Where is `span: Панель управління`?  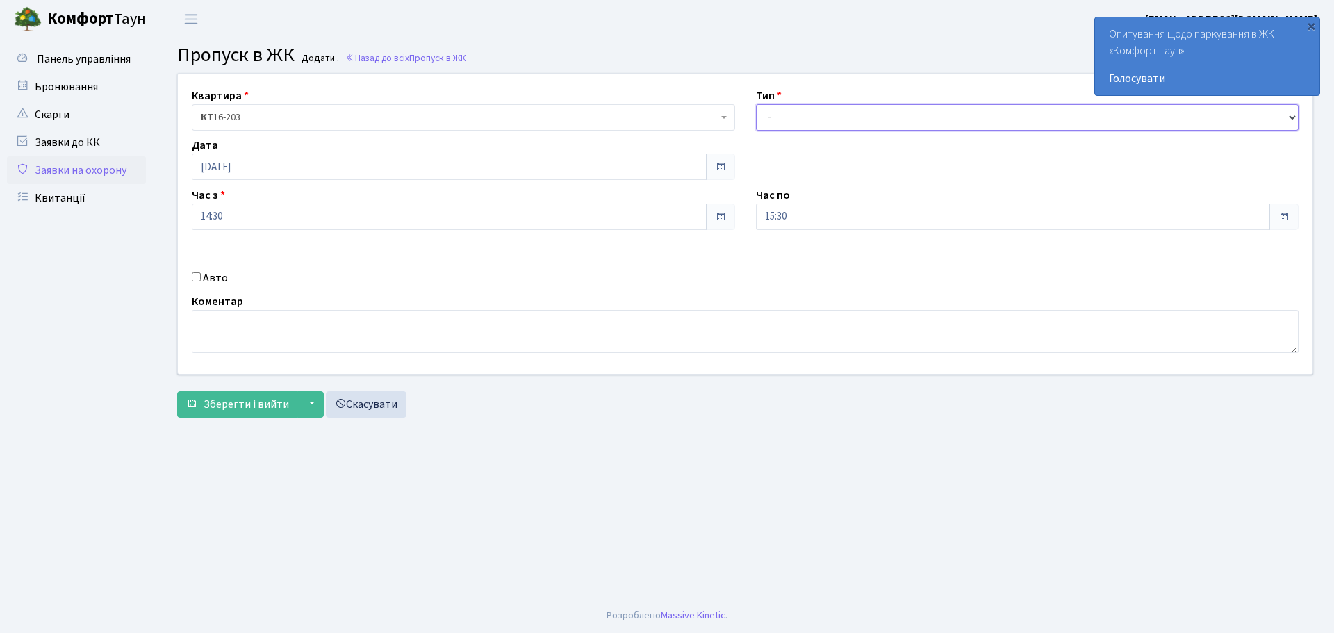 span: Панель управління is located at coordinates (83, 59).